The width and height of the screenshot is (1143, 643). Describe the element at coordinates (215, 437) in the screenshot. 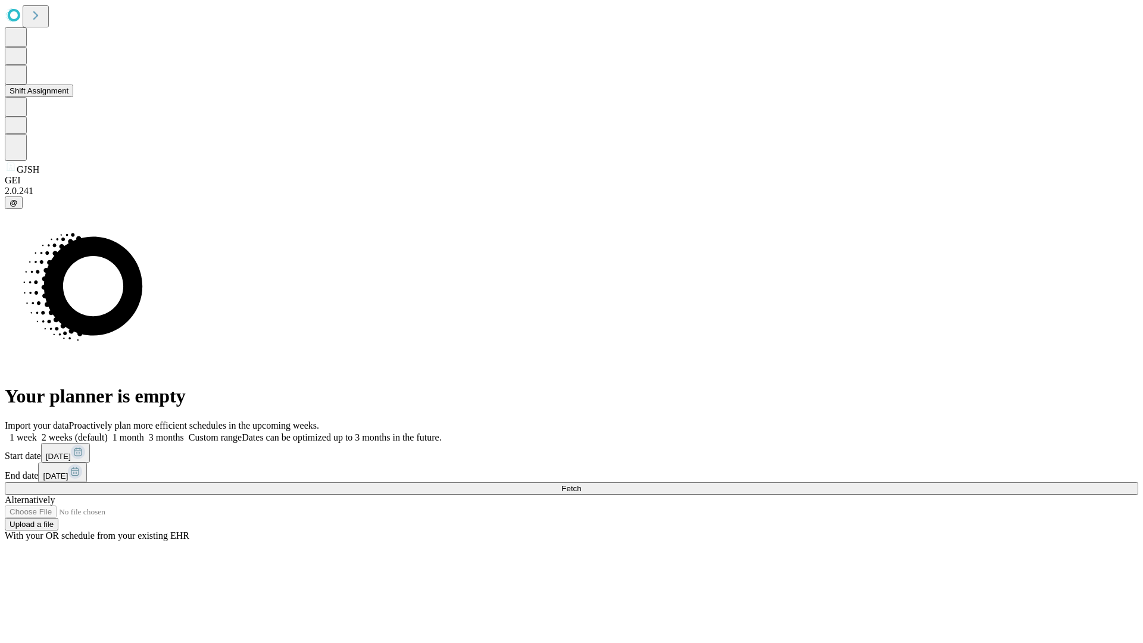

I see `span: Custom range` at that location.